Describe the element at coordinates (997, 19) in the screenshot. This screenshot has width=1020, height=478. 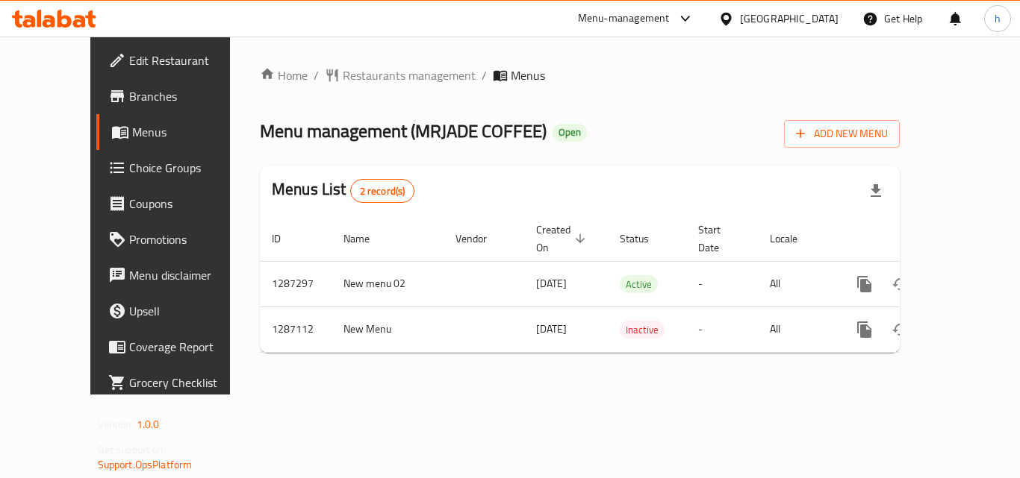
I see `span: h` at that location.